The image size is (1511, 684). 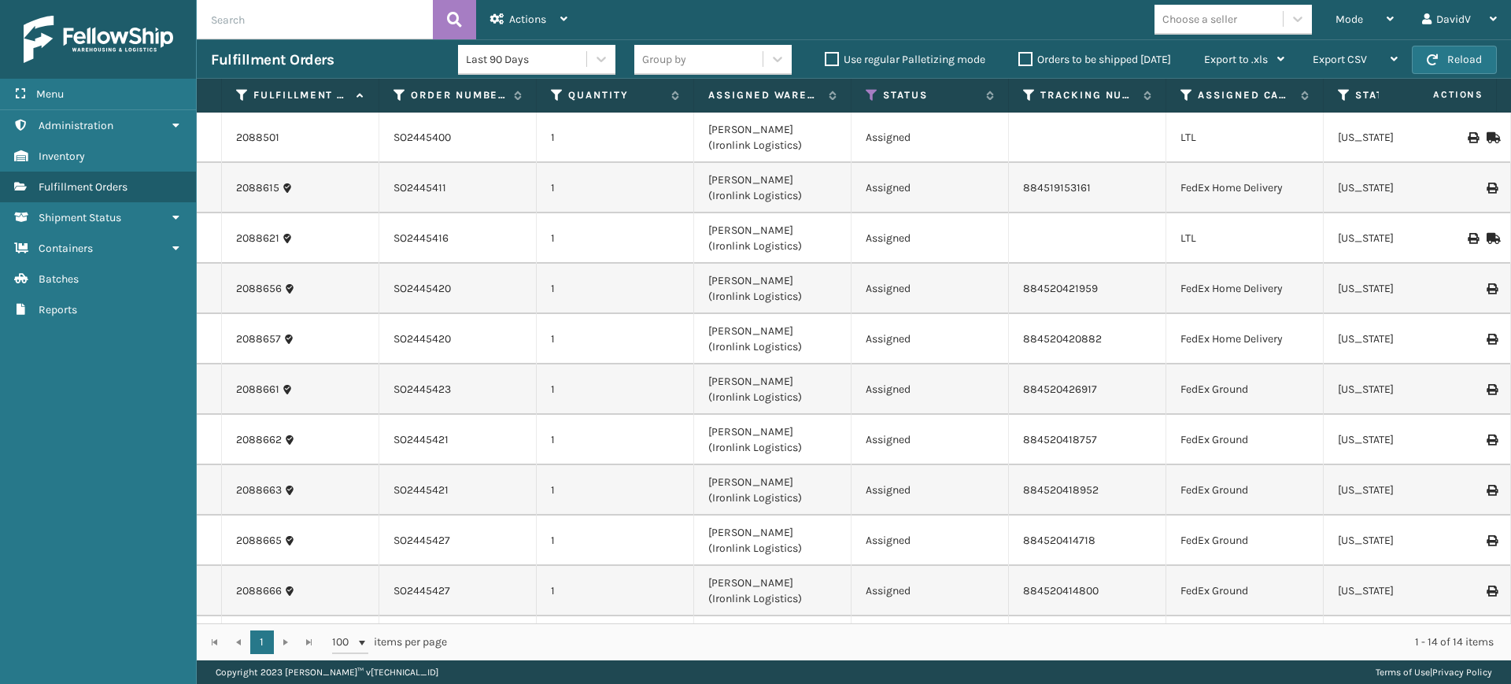 I want to click on a: 884520420882, so click(x=1062, y=338).